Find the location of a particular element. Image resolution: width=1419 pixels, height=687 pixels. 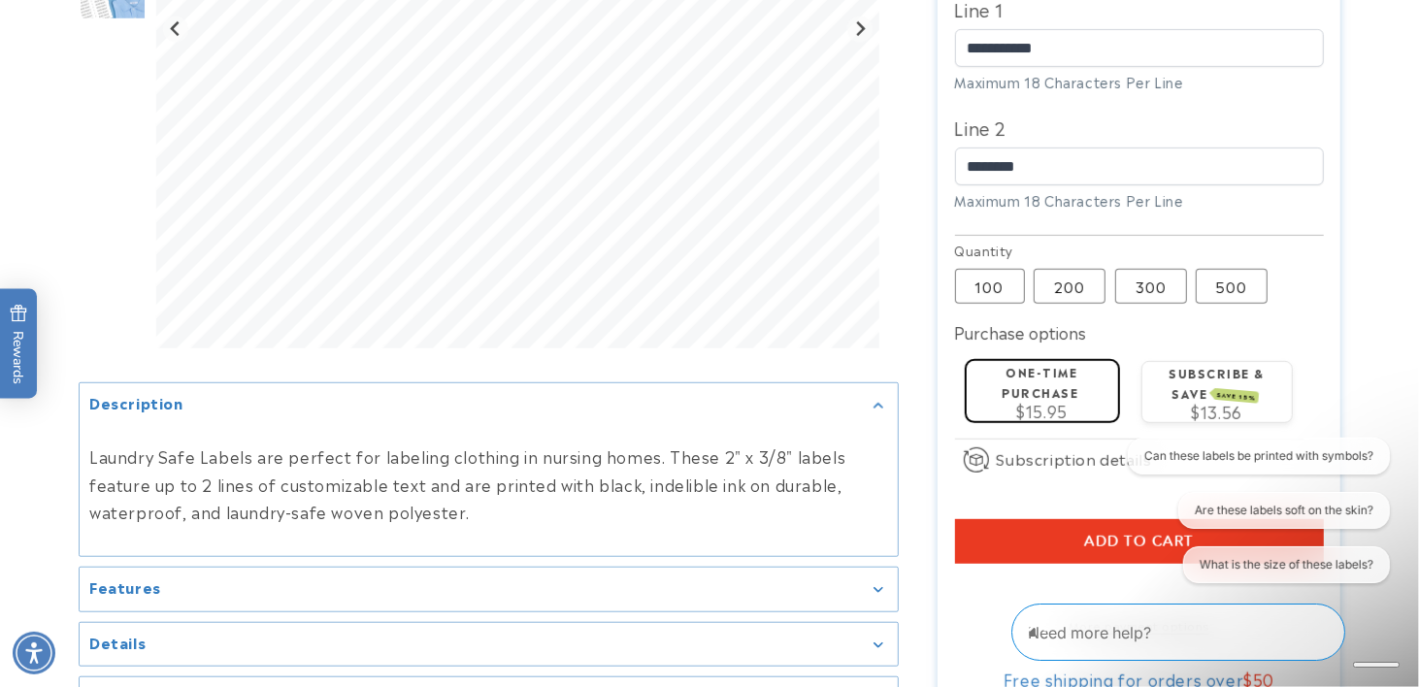

a: More payment options is located at coordinates (1139, 625).